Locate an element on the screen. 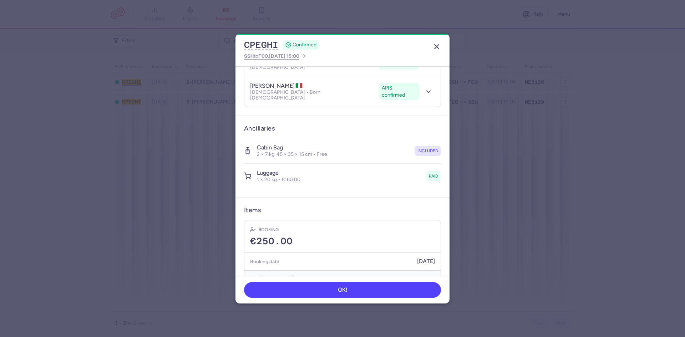  button: OK! is located at coordinates (342, 290).